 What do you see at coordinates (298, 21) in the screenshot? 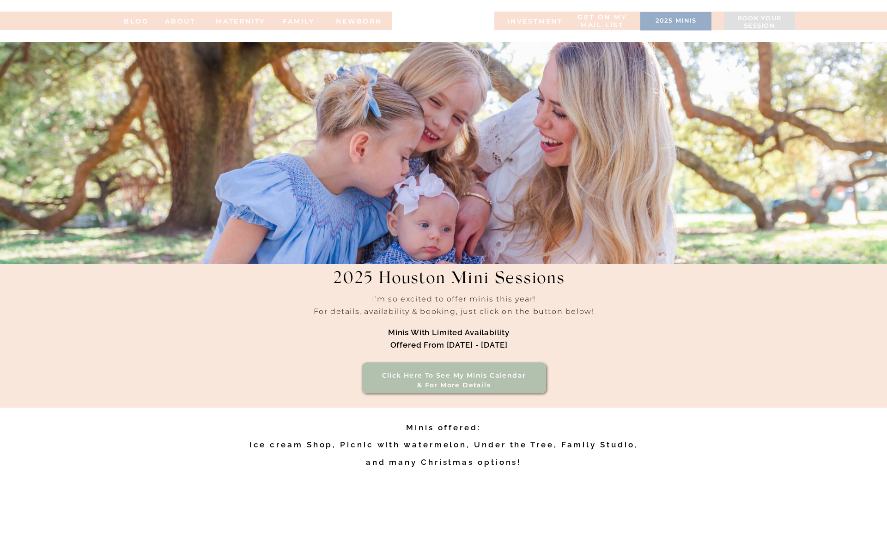
I see `nav: FAMILy` at bounding box center [298, 21].